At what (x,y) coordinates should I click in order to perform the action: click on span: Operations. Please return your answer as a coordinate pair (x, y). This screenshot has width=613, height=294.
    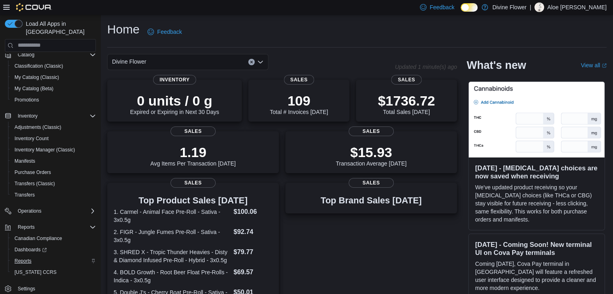
    Looking at the image, I should click on (55, 211).